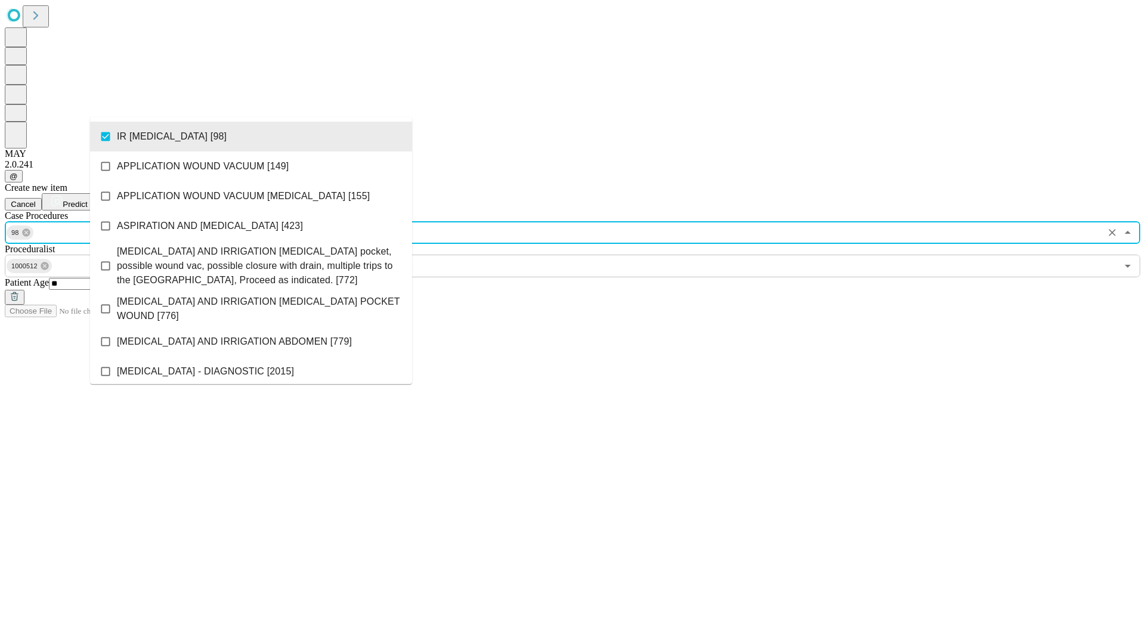 The image size is (1145, 644). I want to click on button: Clear, so click(1113, 233).